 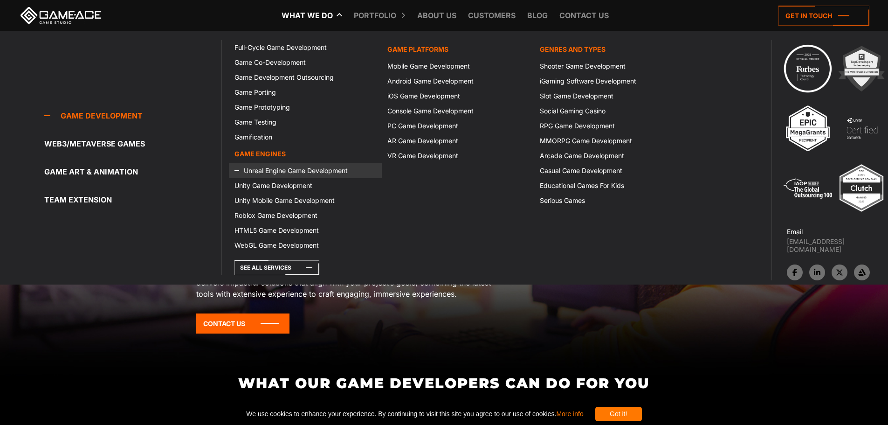 I want to click on strong: Email, so click(x=795, y=231).